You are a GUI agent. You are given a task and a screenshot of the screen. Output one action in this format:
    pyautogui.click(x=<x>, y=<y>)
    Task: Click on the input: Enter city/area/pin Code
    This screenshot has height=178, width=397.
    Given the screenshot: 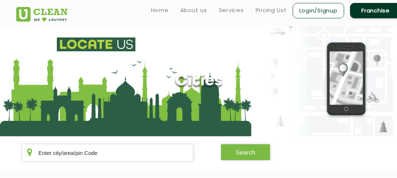 What is the action you would take?
    pyautogui.click(x=107, y=153)
    